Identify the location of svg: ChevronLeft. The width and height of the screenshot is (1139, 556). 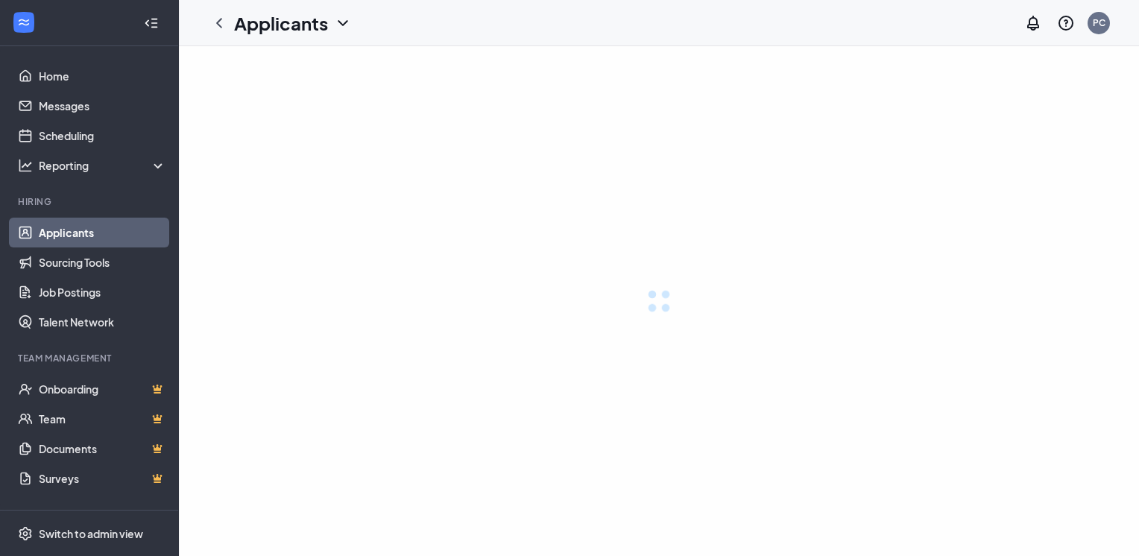
(219, 23).